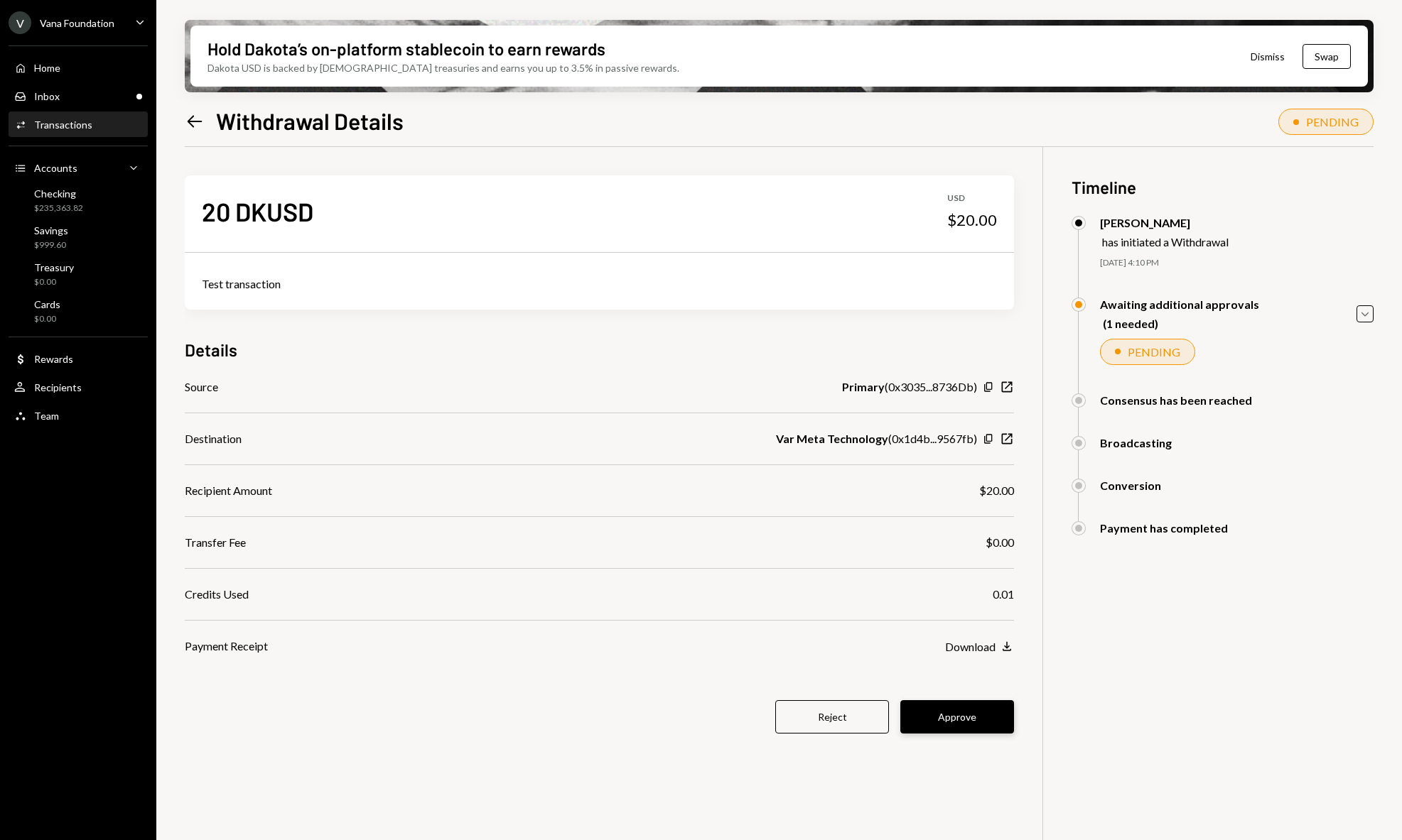  Describe the element at coordinates (55, 168) in the screenshot. I see `div: Accounts` at that location.